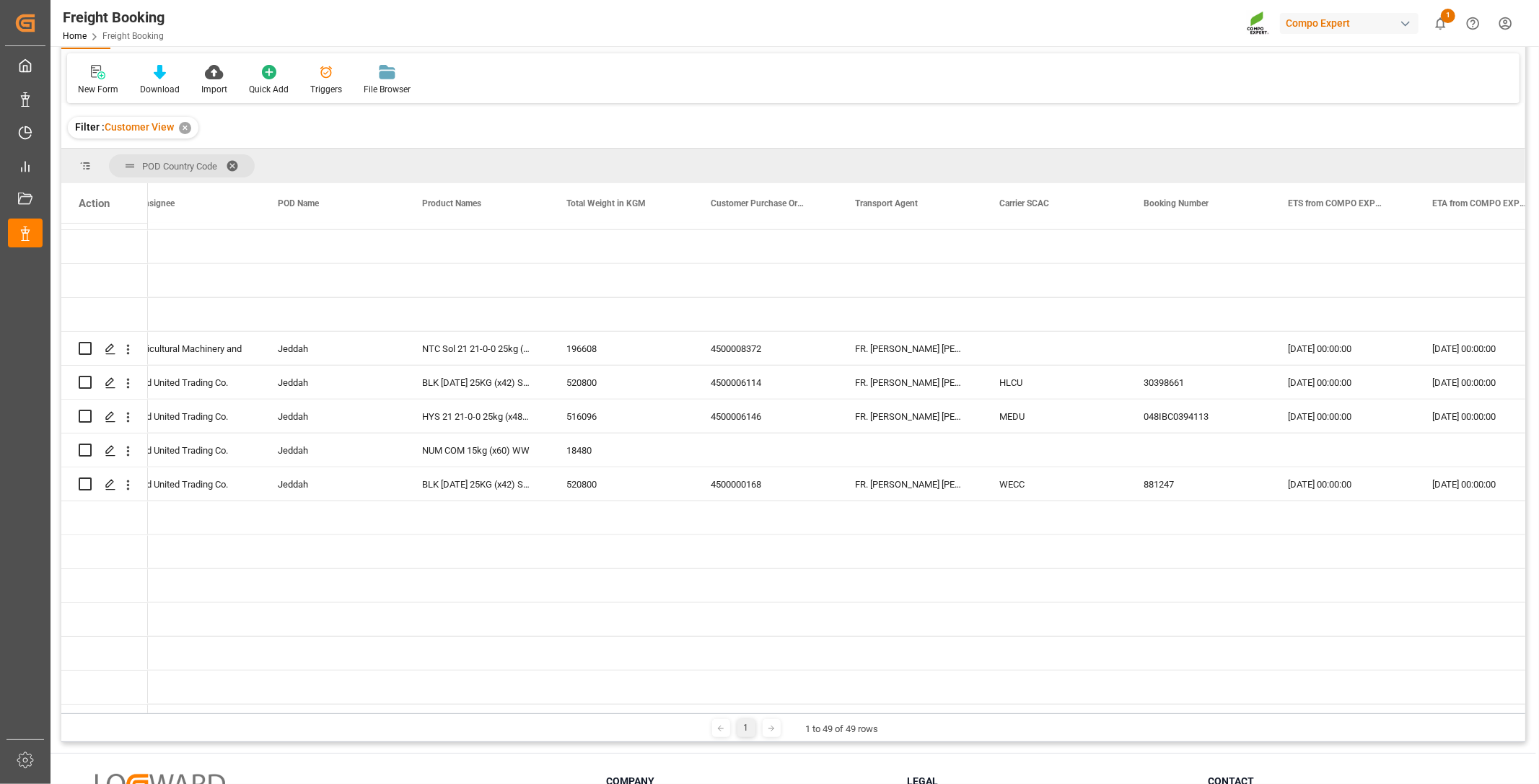 Image resolution: width=1539 pixels, height=784 pixels. What do you see at coordinates (1054, 382) in the screenshot?
I see `div: HLCU` at bounding box center [1054, 382].